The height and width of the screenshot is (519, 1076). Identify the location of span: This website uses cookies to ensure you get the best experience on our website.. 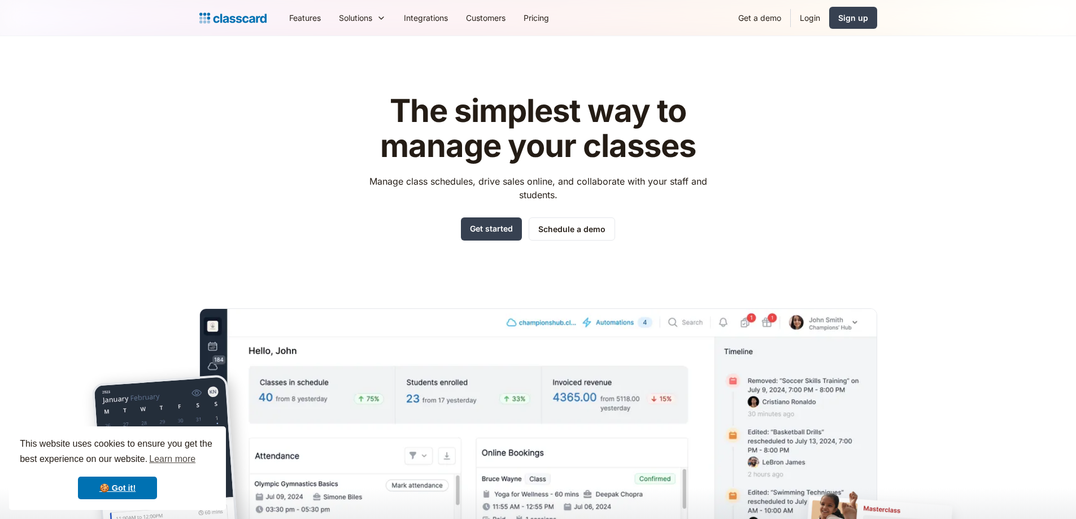
(118, 453).